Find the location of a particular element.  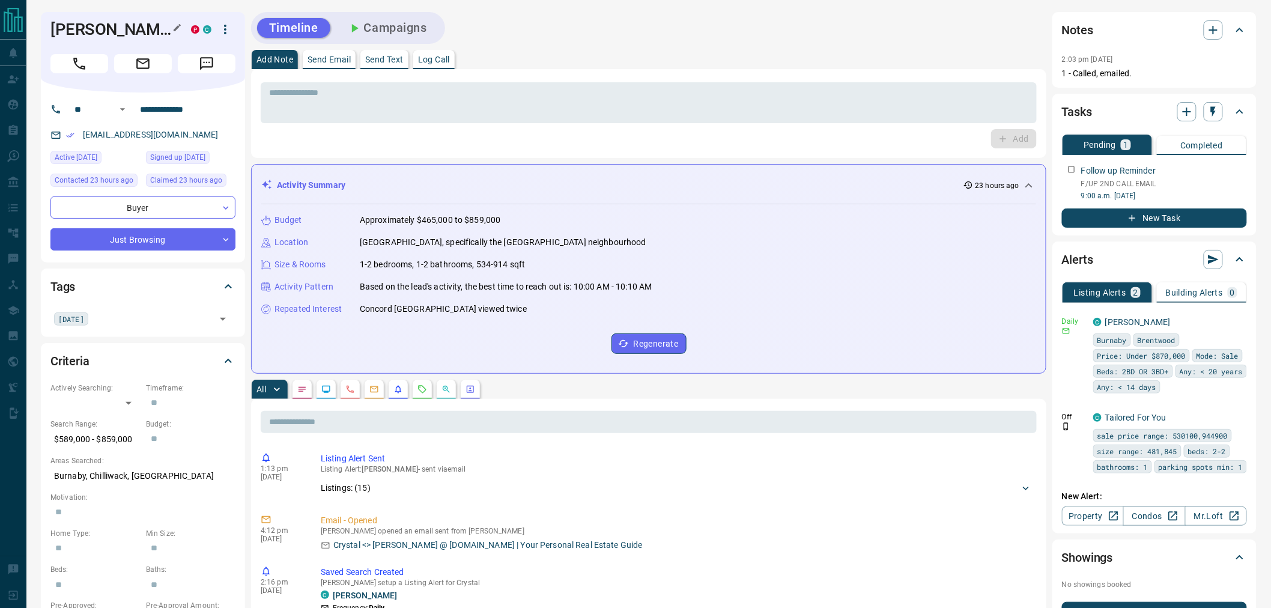

p: Completed is located at coordinates (1202, 145).